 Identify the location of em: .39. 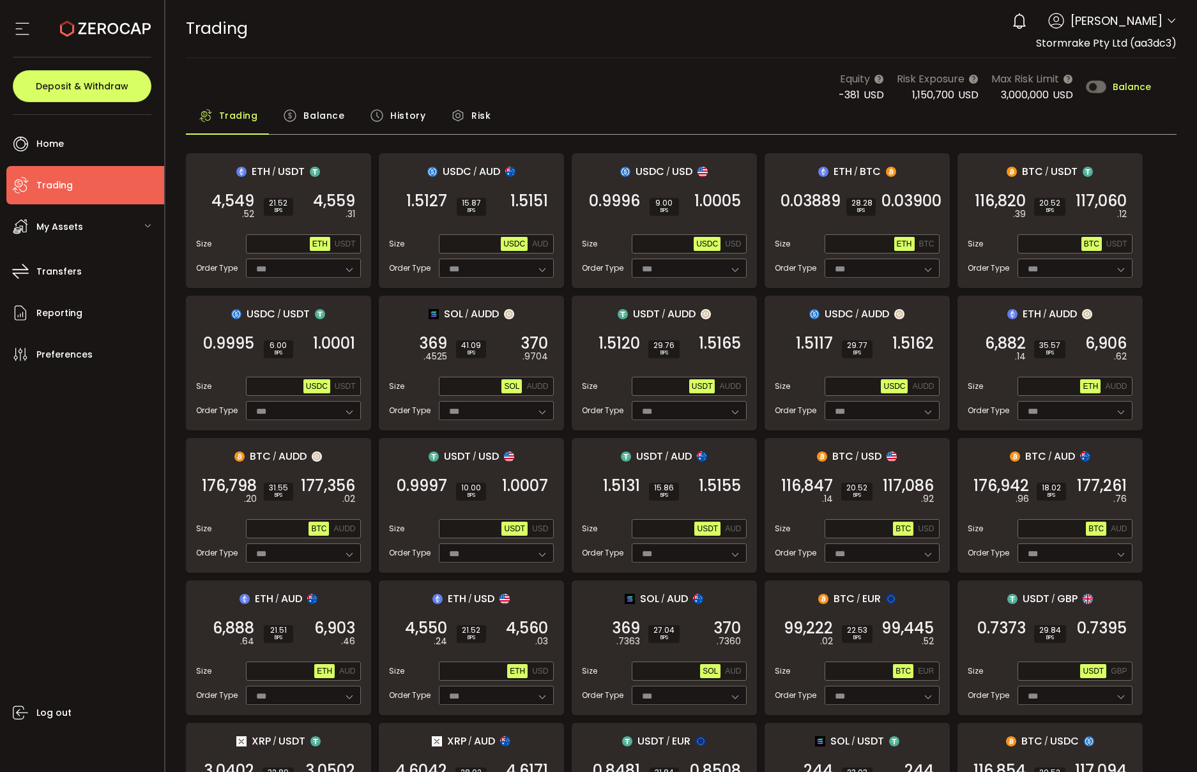
(1020, 214).